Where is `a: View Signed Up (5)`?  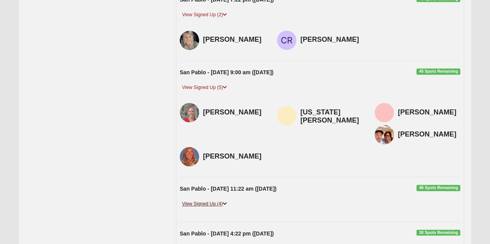
a: View Signed Up (5) is located at coordinates (205, 88).